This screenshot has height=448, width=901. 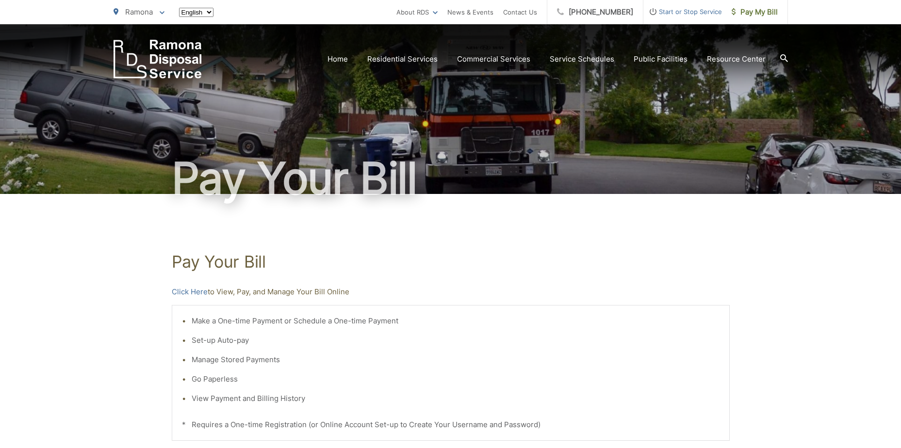 I want to click on a: Public Facilities, so click(x=661, y=59).